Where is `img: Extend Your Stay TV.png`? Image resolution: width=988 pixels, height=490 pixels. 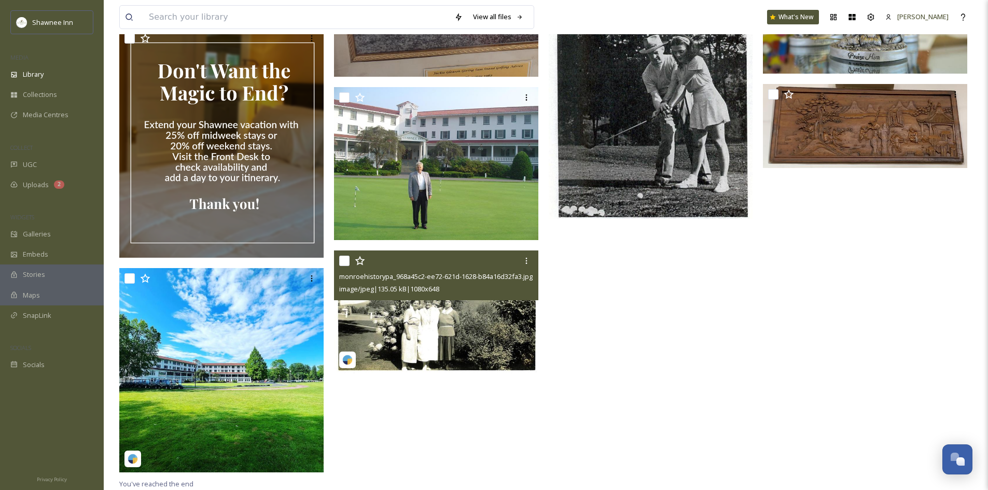 img: Extend Your Stay TV.png is located at coordinates (221, 143).